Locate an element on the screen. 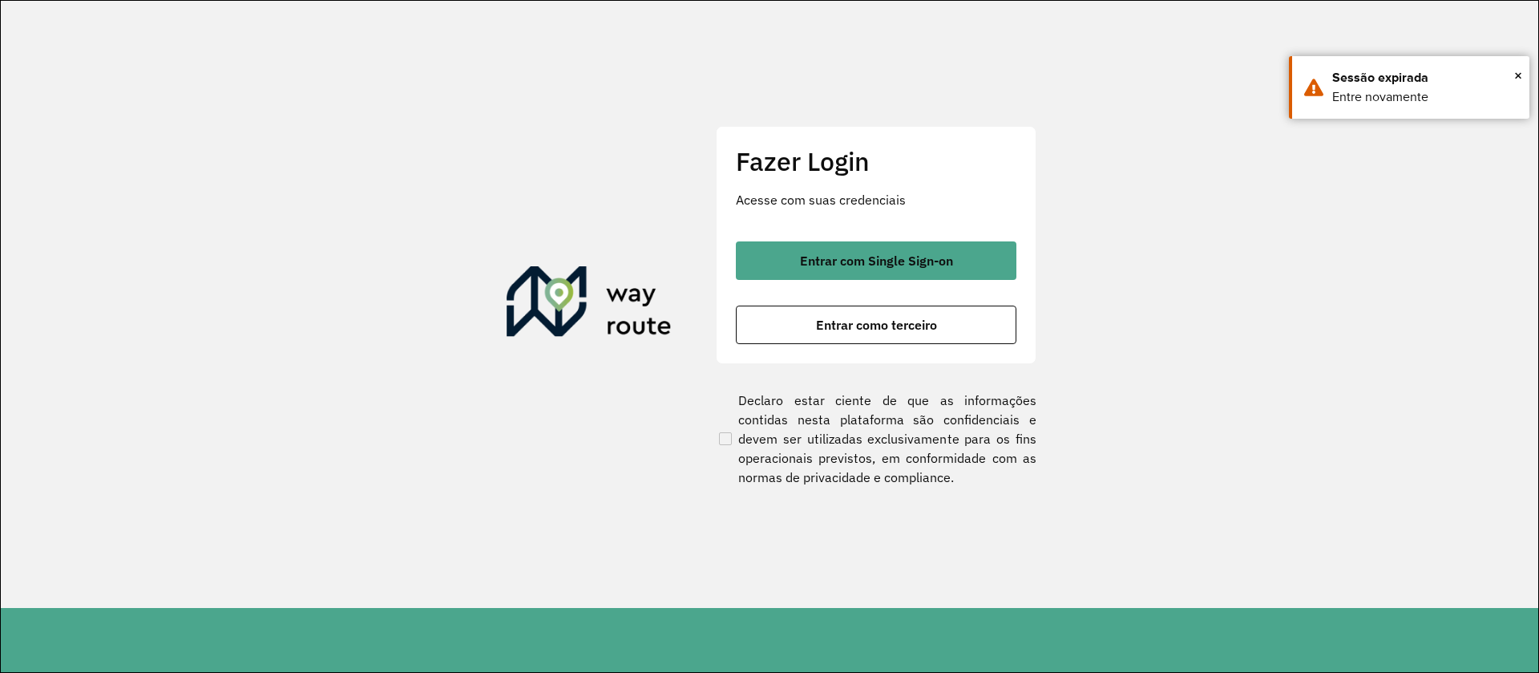 The height and width of the screenshot is (673, 1539). span: Entrar como terceiro is located at coordinates (876, 325).